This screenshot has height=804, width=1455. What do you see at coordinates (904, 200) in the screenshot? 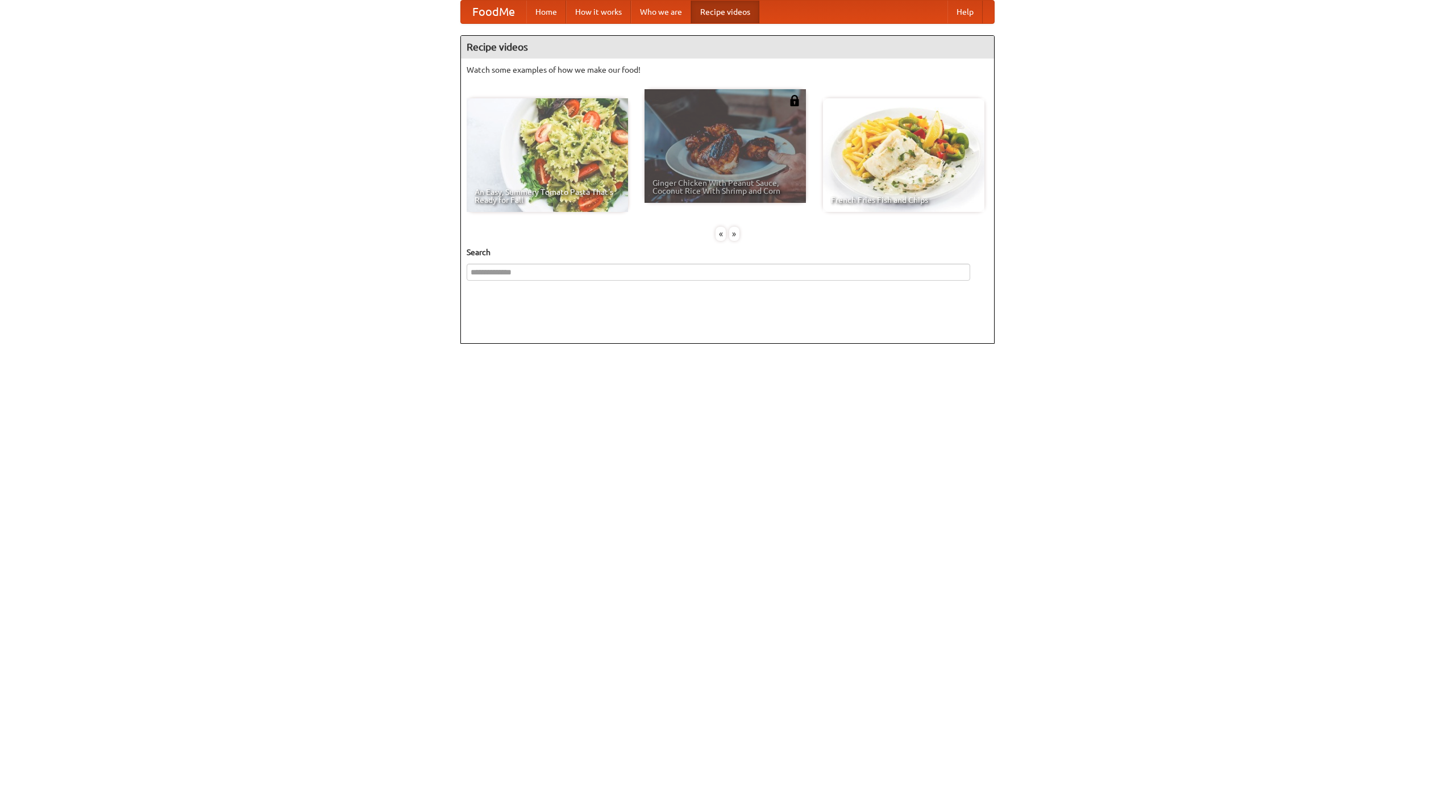
I see `span: French Fries Fish and Chips` at bounding box center [904, 200].